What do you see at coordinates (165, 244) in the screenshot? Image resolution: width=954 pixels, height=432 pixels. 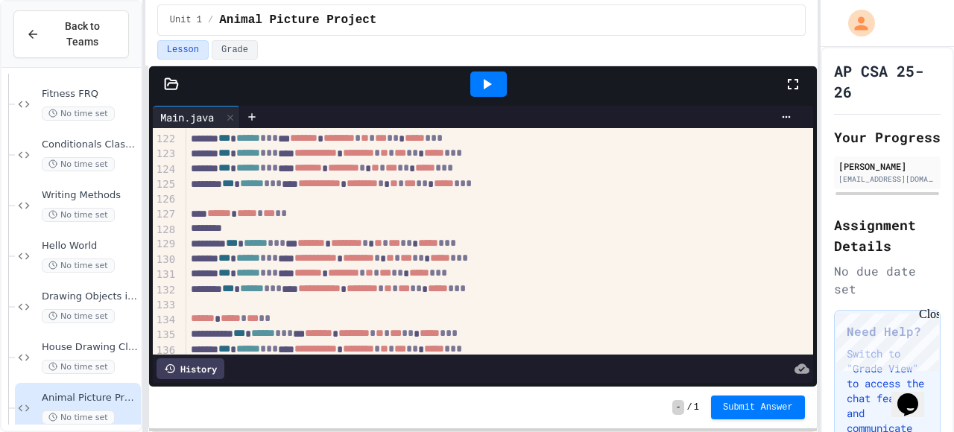 I see `div: 129` at bounding box center [165, 244].